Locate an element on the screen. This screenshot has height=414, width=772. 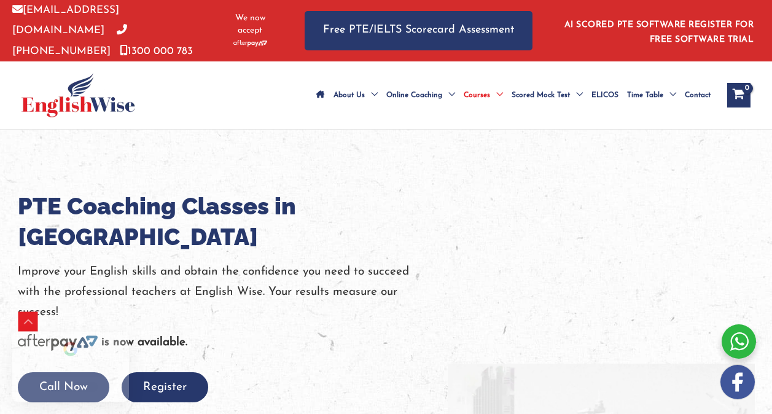
a: 1300 000 783 is located at coordinates (156, 51).